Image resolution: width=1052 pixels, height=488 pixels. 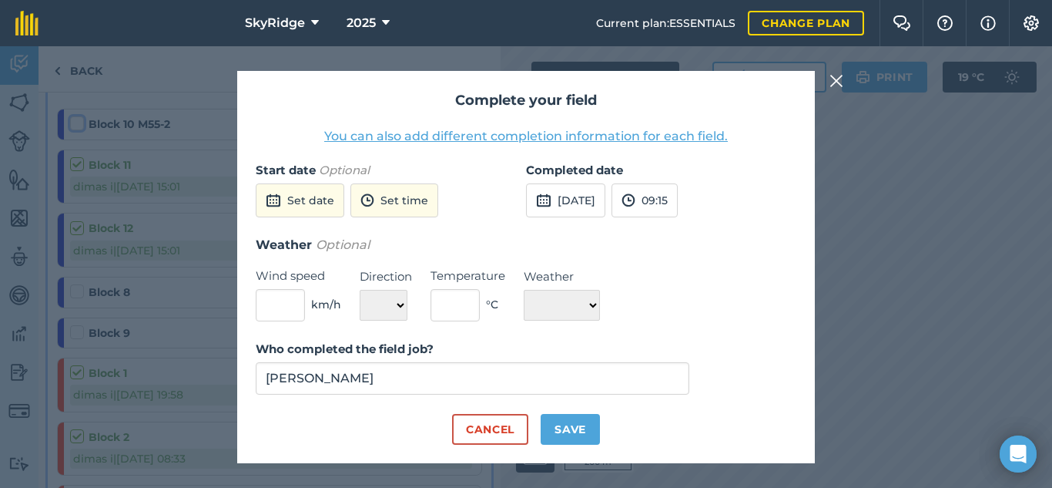 I want to click on span: SkyRidge, so click(x=275, y=23).